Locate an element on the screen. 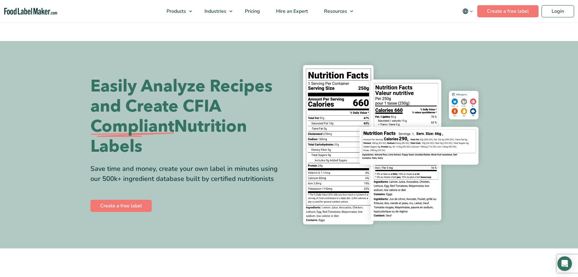  span: Compliant is located at coordinates (132, 126).